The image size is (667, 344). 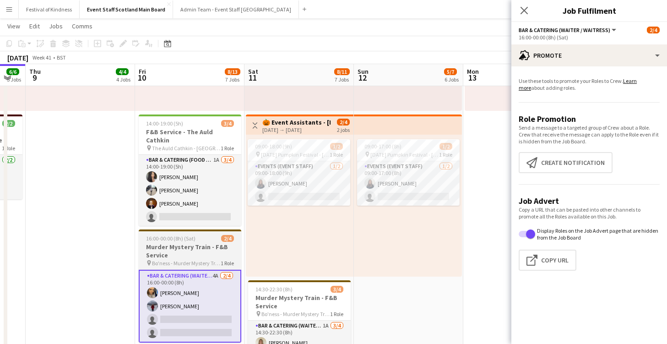 What do you see at coordinates (142, 71) in the screenshot?
I see `span: Fri` at bounding box center [142, 71].